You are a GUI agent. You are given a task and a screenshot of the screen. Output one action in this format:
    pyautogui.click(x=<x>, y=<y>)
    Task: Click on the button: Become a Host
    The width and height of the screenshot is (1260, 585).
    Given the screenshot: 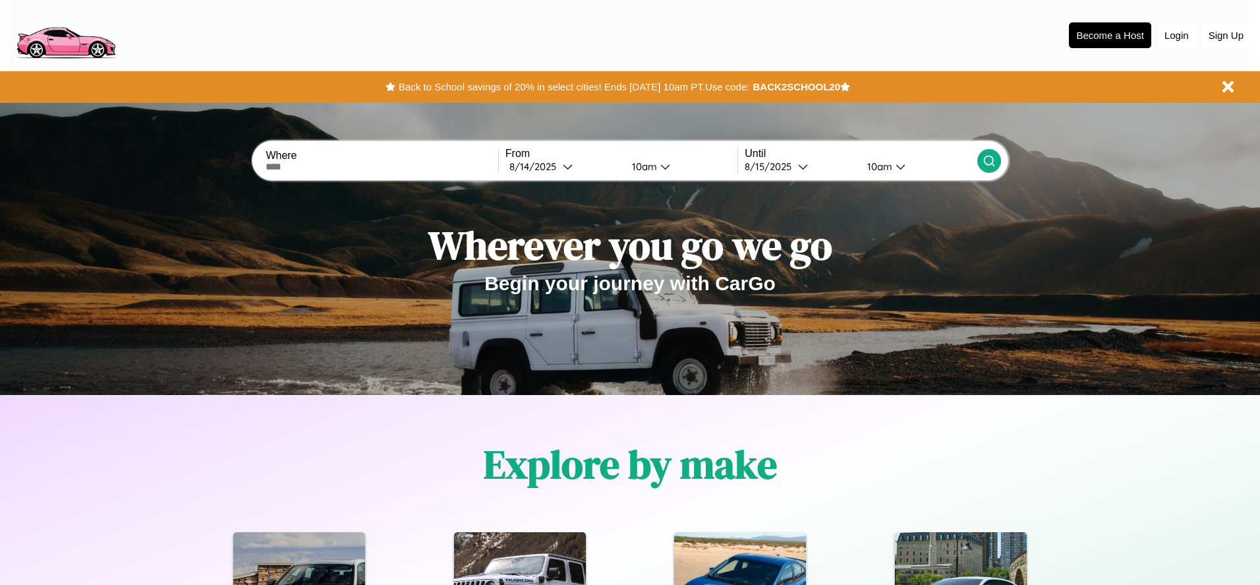 What is the action you would take?
    pyautogui.click(x=1110, y=35)
    